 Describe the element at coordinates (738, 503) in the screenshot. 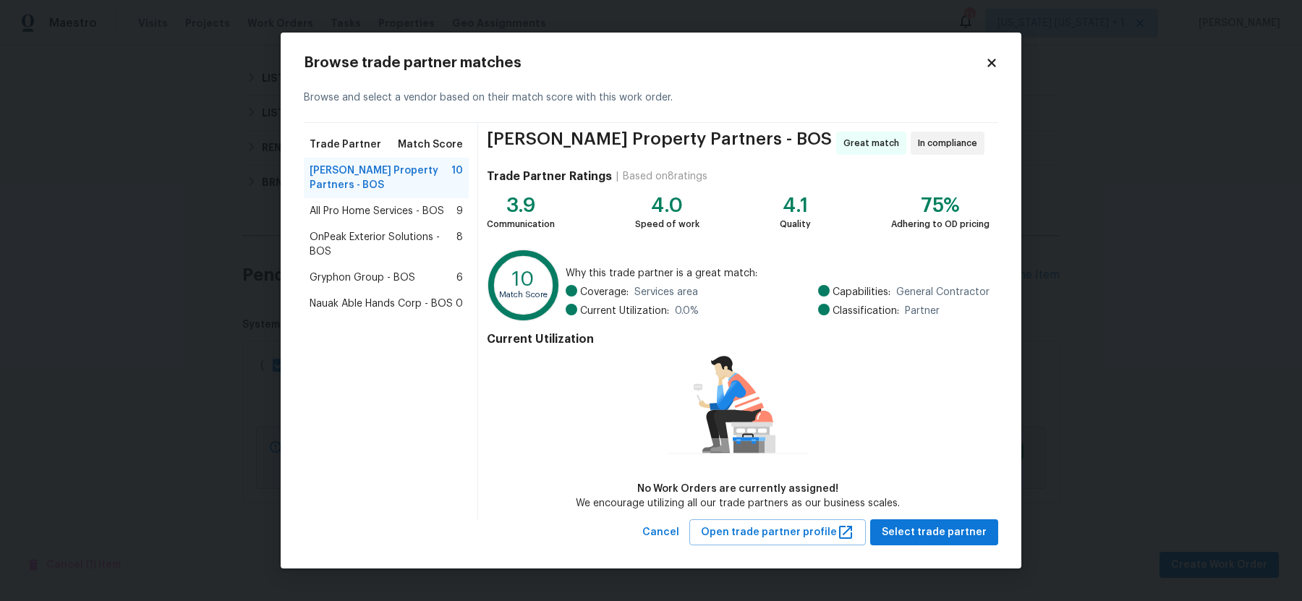

I see `div: We encourage utilizing all our trade partners as our business scales.` at that location.